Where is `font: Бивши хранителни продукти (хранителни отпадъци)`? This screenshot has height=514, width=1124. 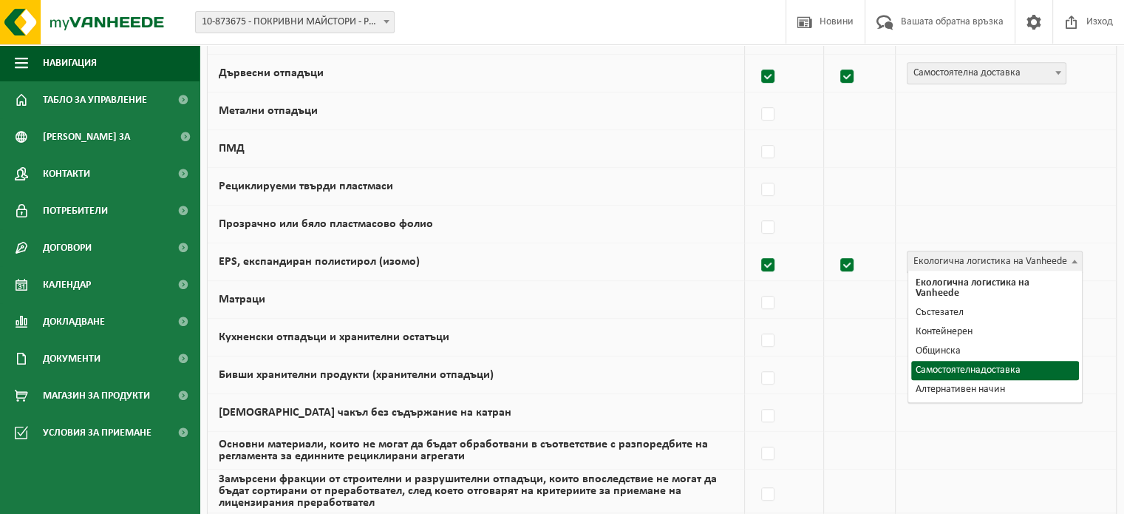
font: Бивши хранителни продукти (хранителни отпадъци) is located at coordinates (356, 375).